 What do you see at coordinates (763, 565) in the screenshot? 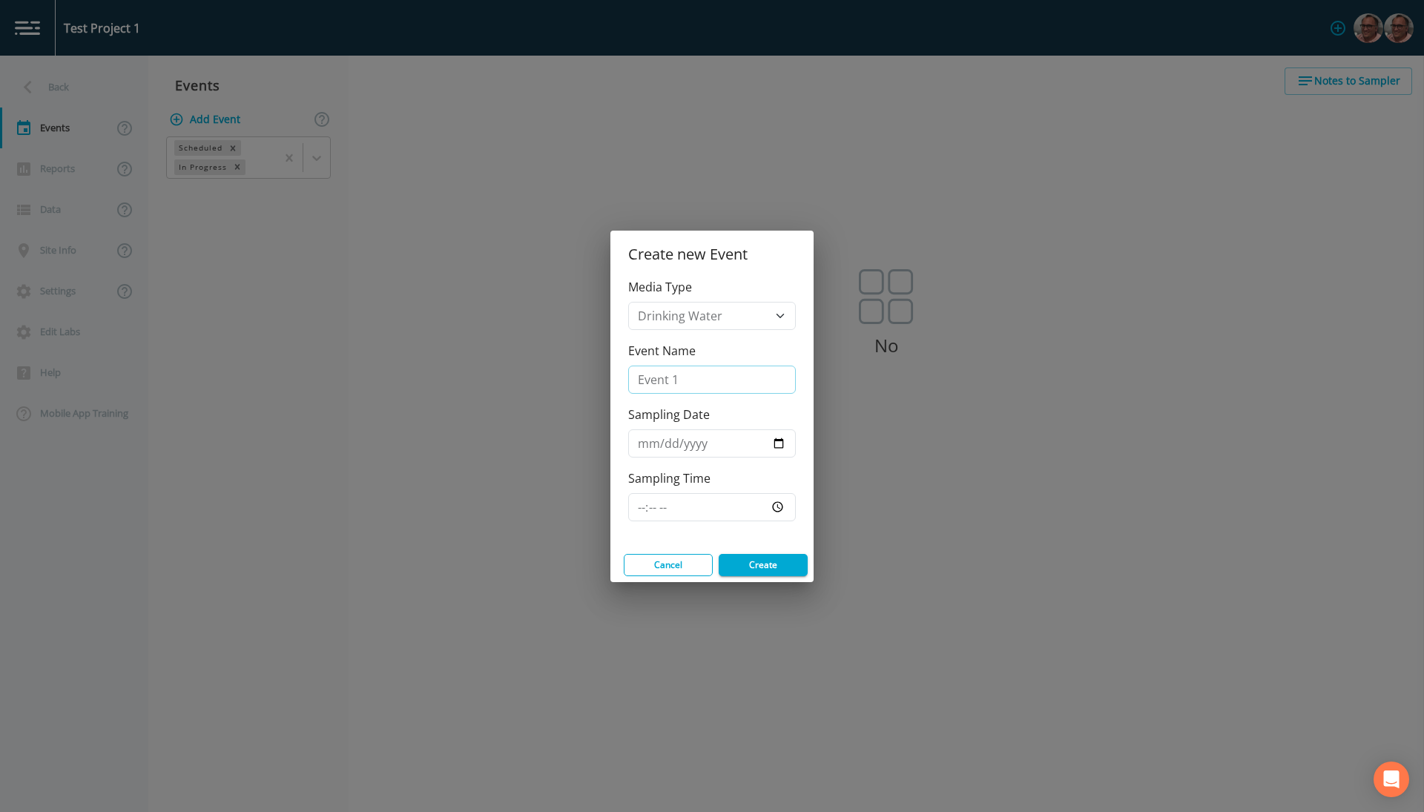
I see `button: Create` at bounding box center [763, 565].